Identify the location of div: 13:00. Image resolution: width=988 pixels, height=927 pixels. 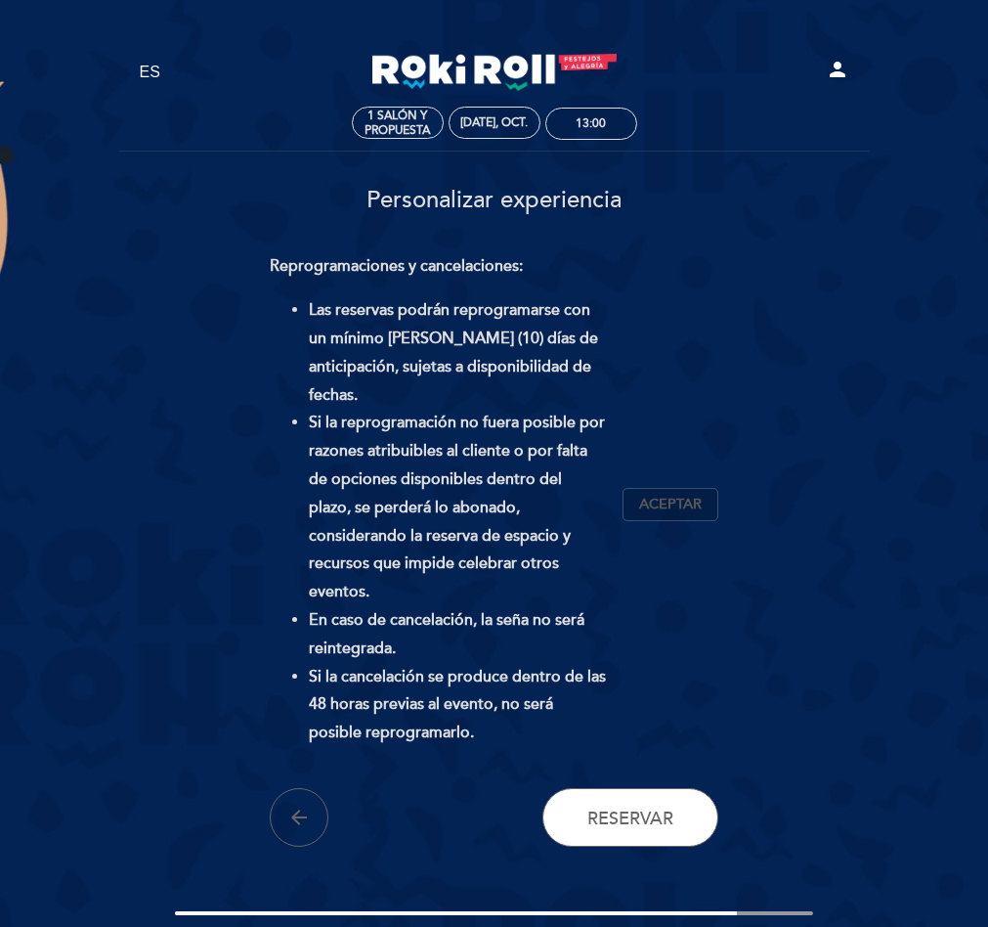
(590, 123).